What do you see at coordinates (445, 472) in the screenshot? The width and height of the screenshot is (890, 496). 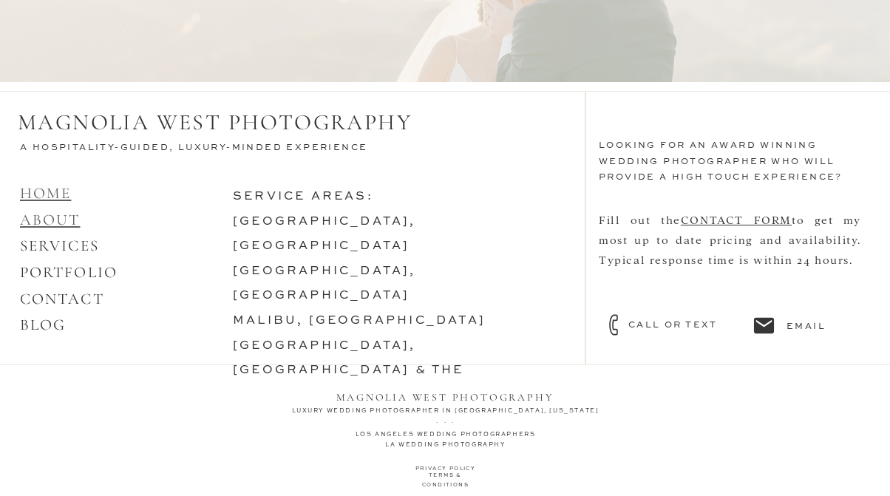 I see `a: PRIVACY POLICY` at bounding box center [445, 472].